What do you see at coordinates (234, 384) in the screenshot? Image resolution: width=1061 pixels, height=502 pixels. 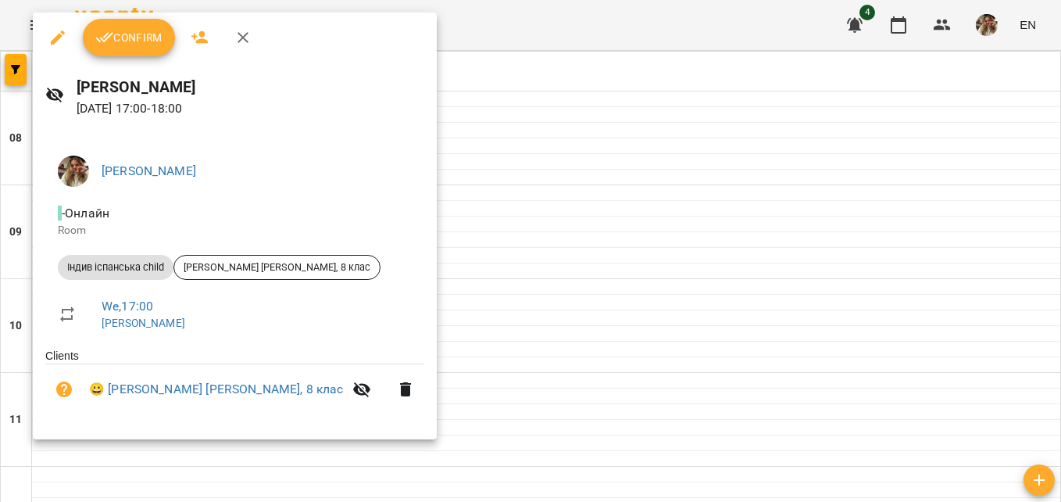 I see `ul: Clients` at bounding box center [234, 384].